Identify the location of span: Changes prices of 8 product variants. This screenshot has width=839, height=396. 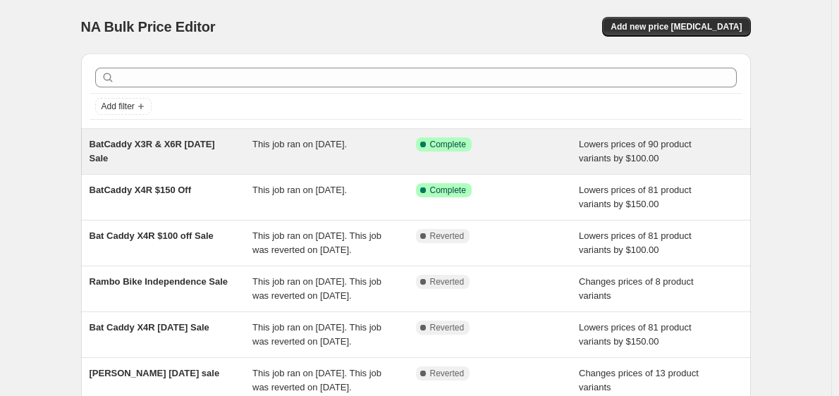
(636, 288).